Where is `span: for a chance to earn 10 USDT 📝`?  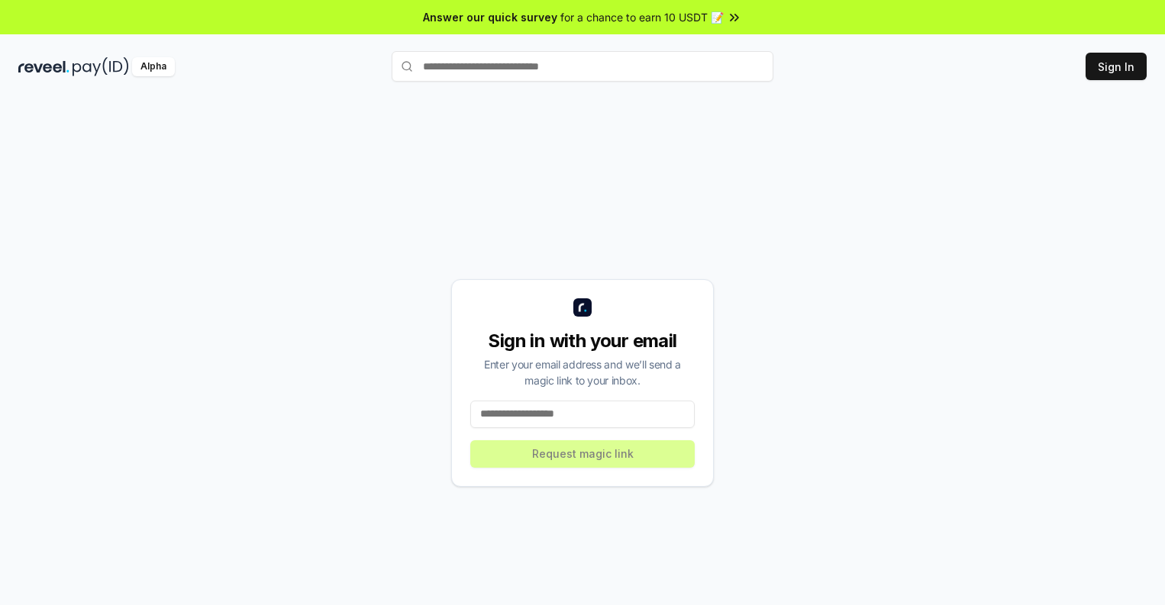
span: for a chance to earn 10 USDT 📝 is located at coordinates (642, 17).